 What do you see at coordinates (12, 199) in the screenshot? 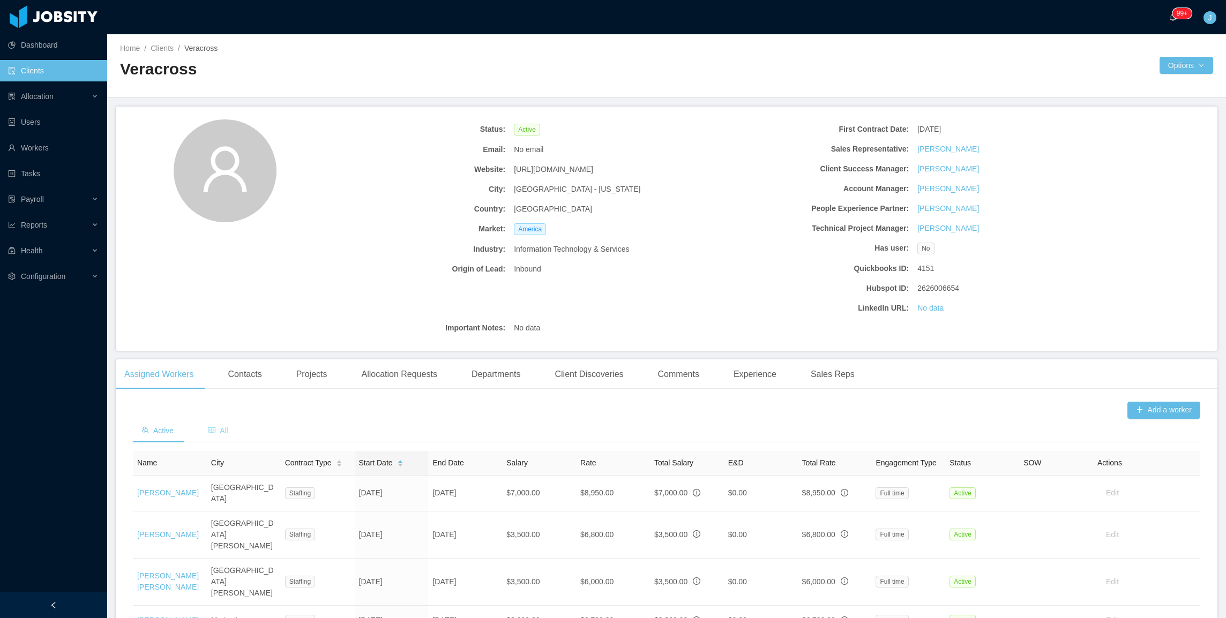
I see `i: icon: file-protect` at bounding box center [12, 199].